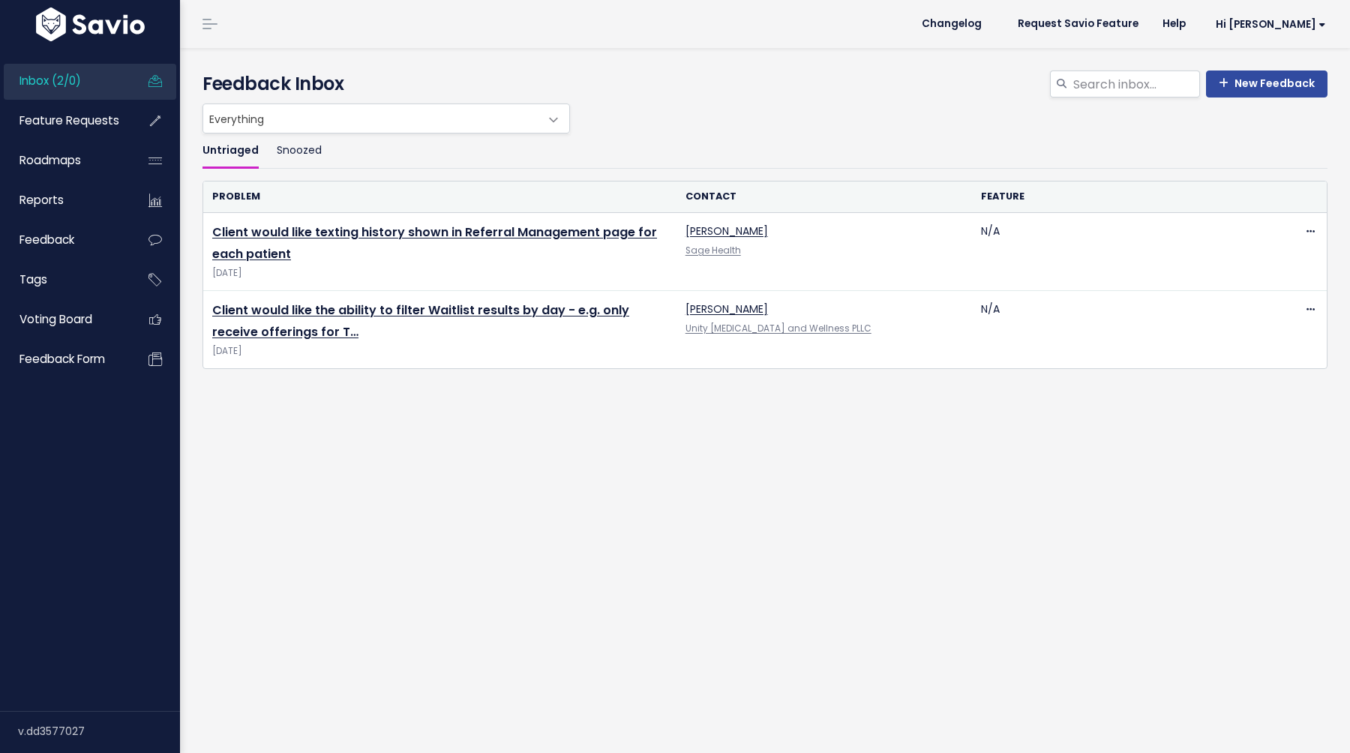 Image resolution: width=1350 pixels, height=753 pixels. I want to click on a: Client would like texting history shown in Referral Management page for each patient, so click(434, 243).